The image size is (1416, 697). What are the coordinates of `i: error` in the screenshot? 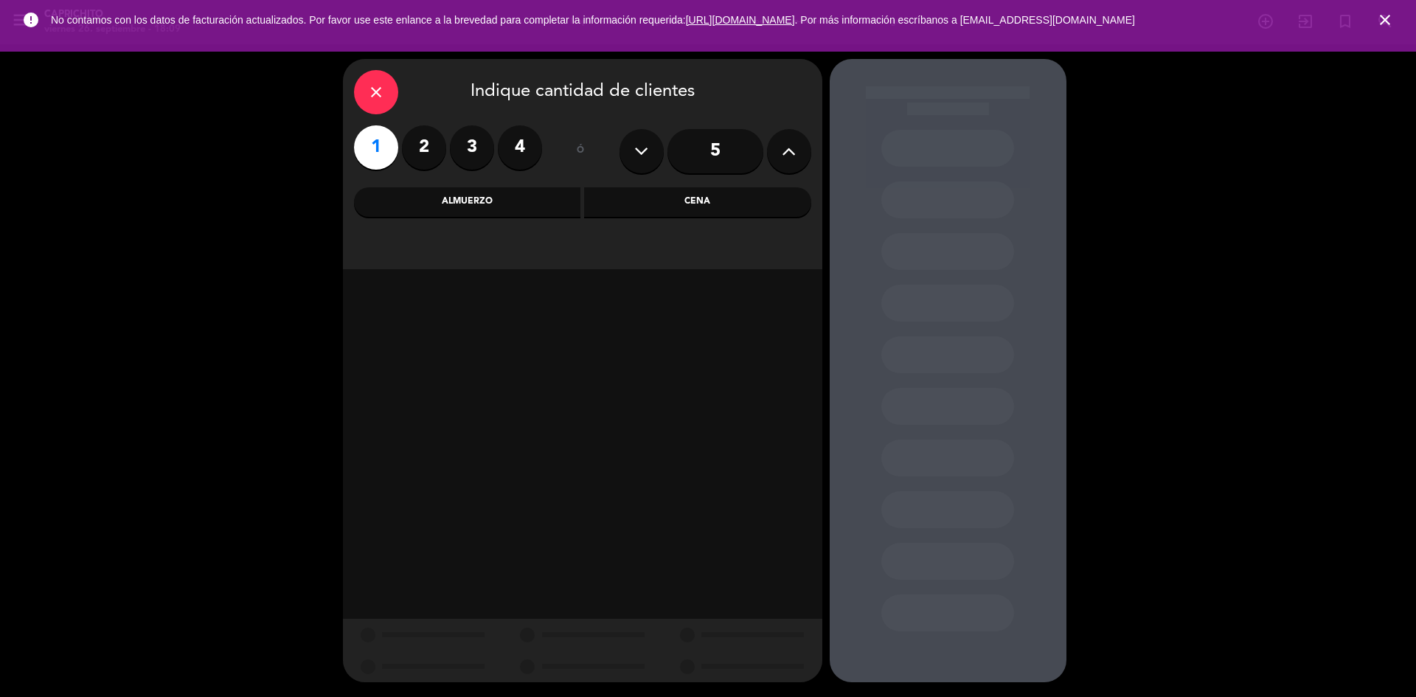 It's located at (31, 20).